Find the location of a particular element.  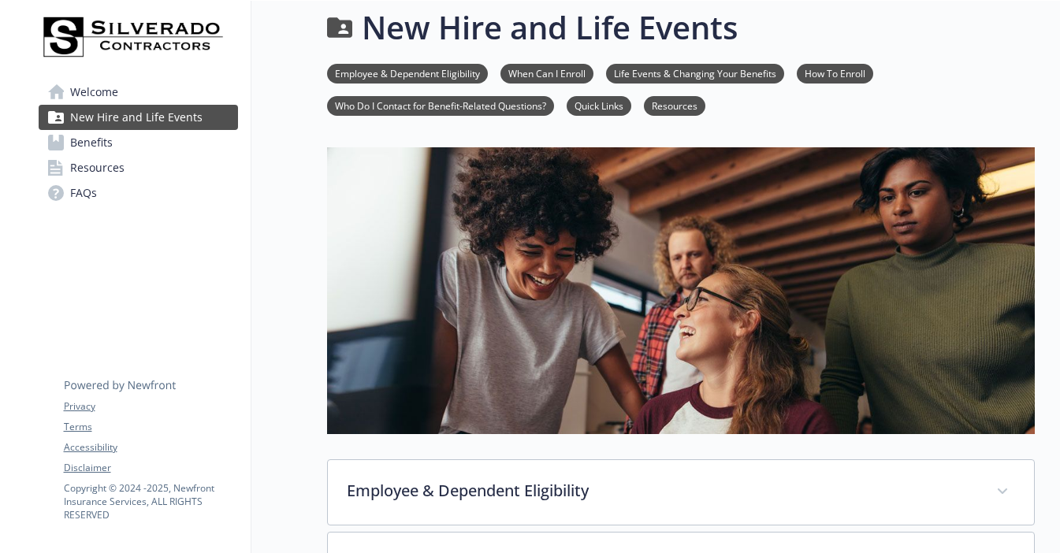

p: Copyright © 2024 - 2025 , Newfront Insurance Services, ALL RIGHTS RESERVED is located at coordinates (151, 501).